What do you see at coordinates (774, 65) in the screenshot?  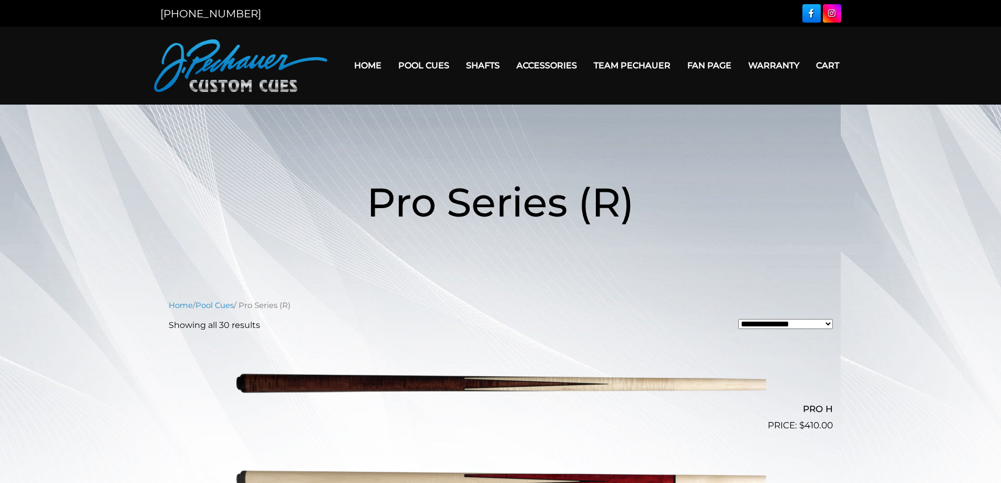 I see `a: Warranty` at bounding box center [774, 65].